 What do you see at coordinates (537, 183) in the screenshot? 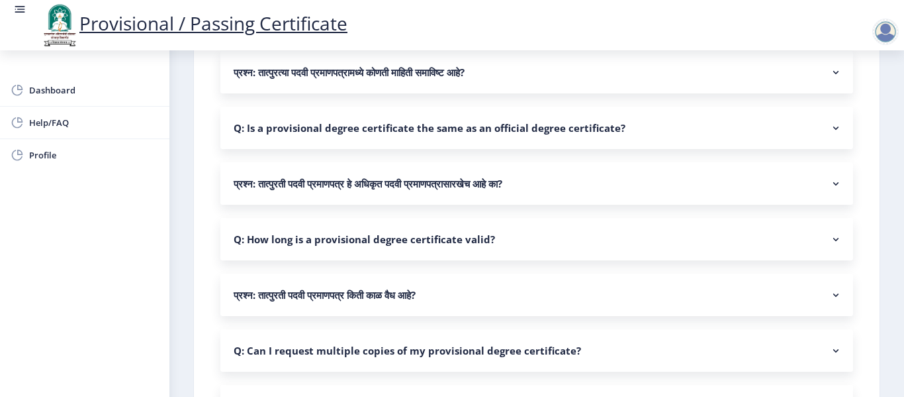
I see `nb-accordion-item-header: प्रश्न: तात्पुरती पदवी प्रमाणपत्र हे अधिकृत पदवी प्रमाणपत्रासारखेच आहे का?` at bounding box center [537, 183].